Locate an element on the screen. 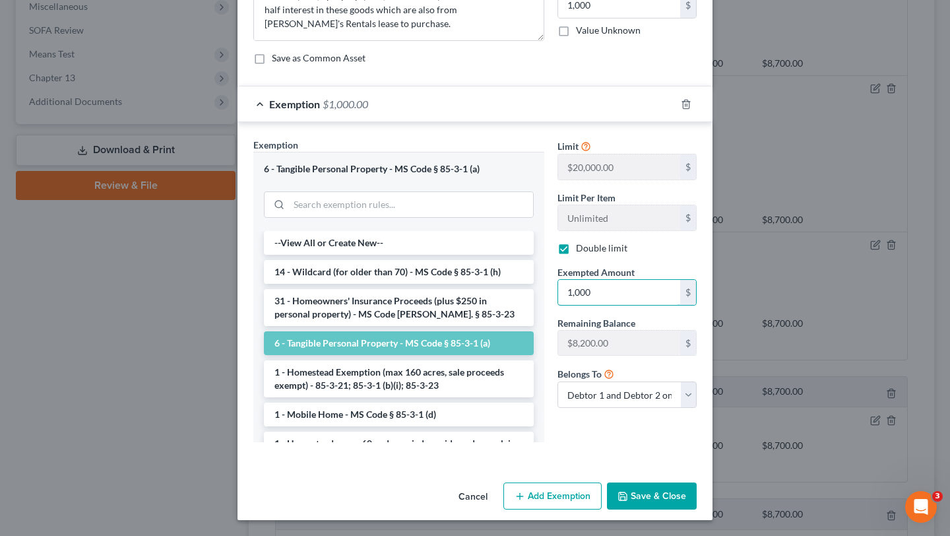 Image resolution: width=950 pixels, height=536 pixels. button: Cancel is located at coordinates (473, 497).